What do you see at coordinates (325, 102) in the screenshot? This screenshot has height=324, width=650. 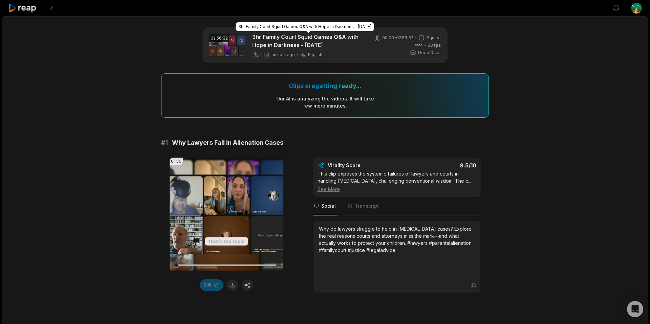 I see `div: Our AI is analyzing the video s . It will take few more minutes.` at bounding box center [325, 102].